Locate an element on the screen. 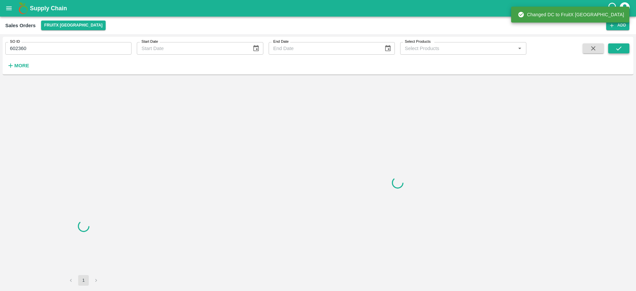  img: logo is located at coordinates (23, 8).